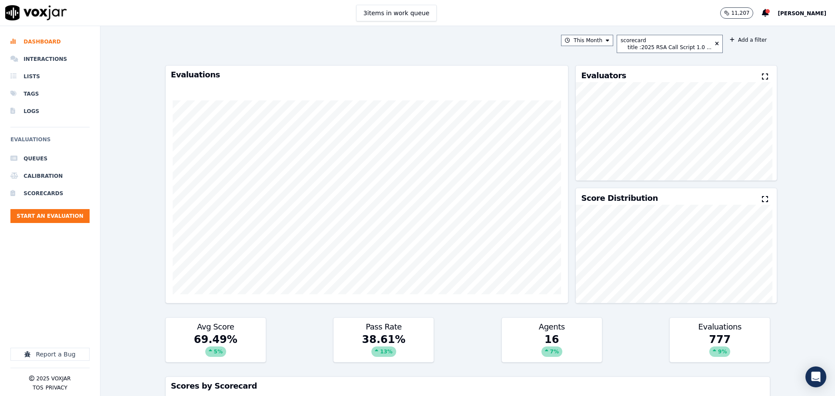 Image resolution: width=835 pixels, height=396 pixels. Describe the element at coordinates (383, 352) in the screenshot. I see `div: 13 %` at that location.